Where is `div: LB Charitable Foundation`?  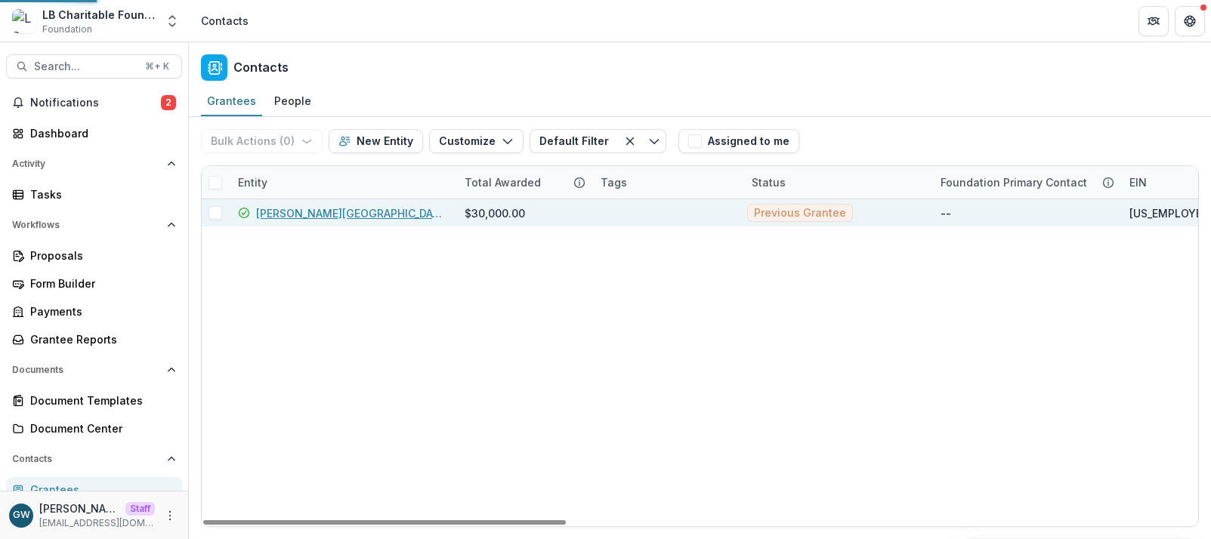 div: LB Charitable Foundation is located at coordinates (99, 14).